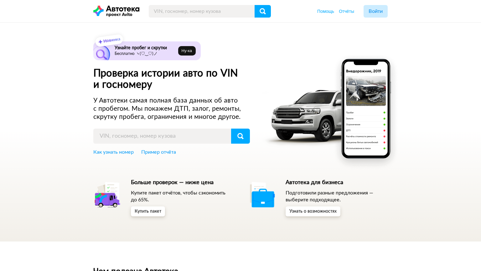 The width and height of the screenshot is (481, 271). I want to click on p: Бесплатно ヽ(♡‿♡)ノ, so click(145, 54).